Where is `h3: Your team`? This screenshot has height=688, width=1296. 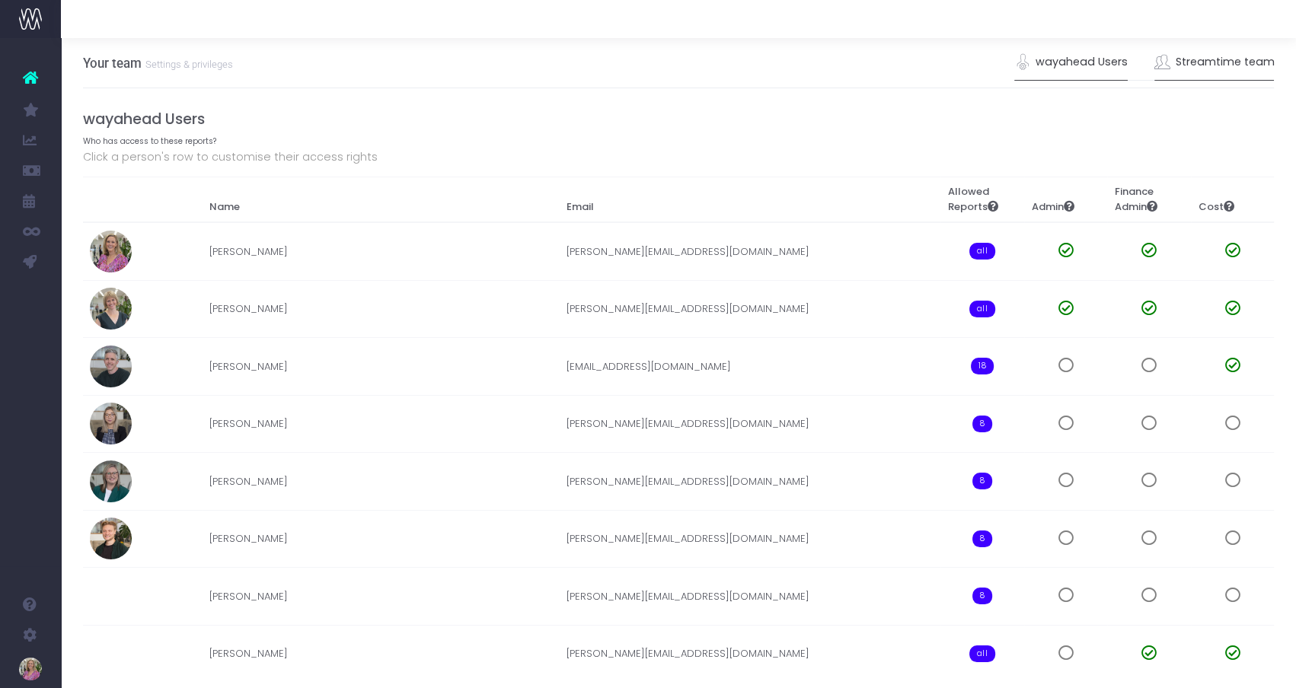 h3: Your team is located at coordinates (158, 63).